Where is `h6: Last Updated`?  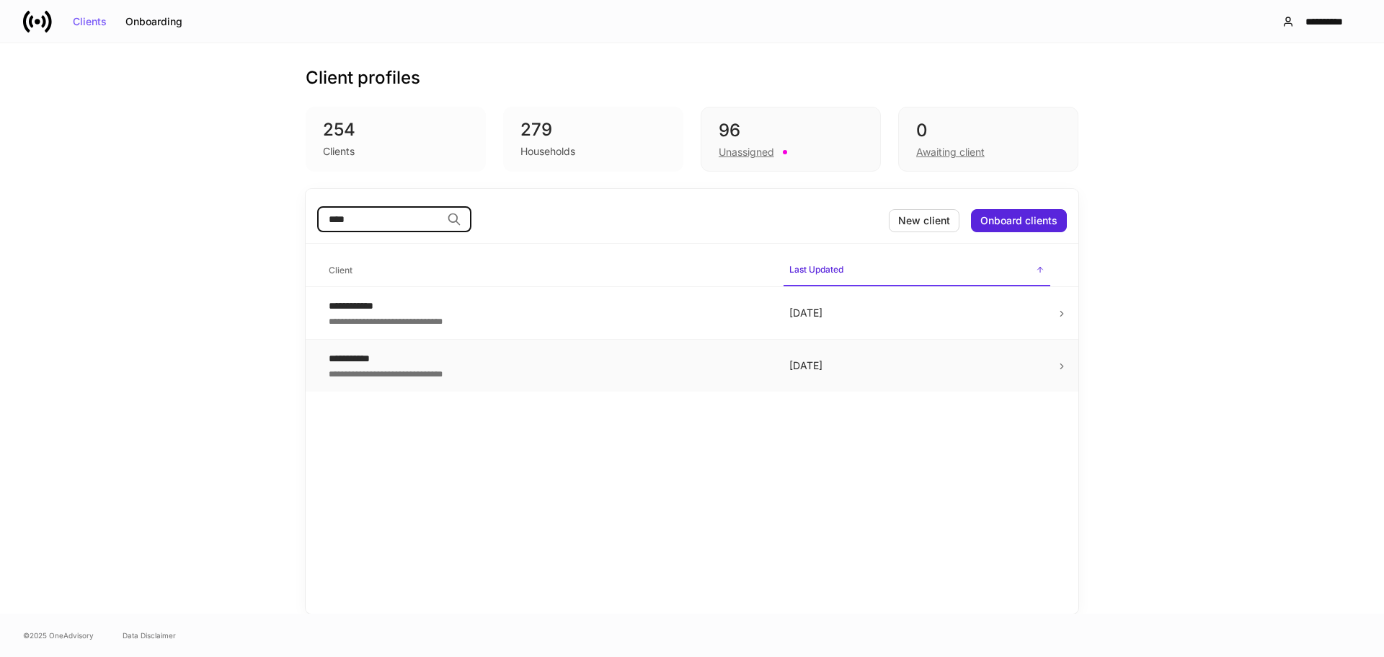
h6: Last Updated is located at coordinates (816, 269).